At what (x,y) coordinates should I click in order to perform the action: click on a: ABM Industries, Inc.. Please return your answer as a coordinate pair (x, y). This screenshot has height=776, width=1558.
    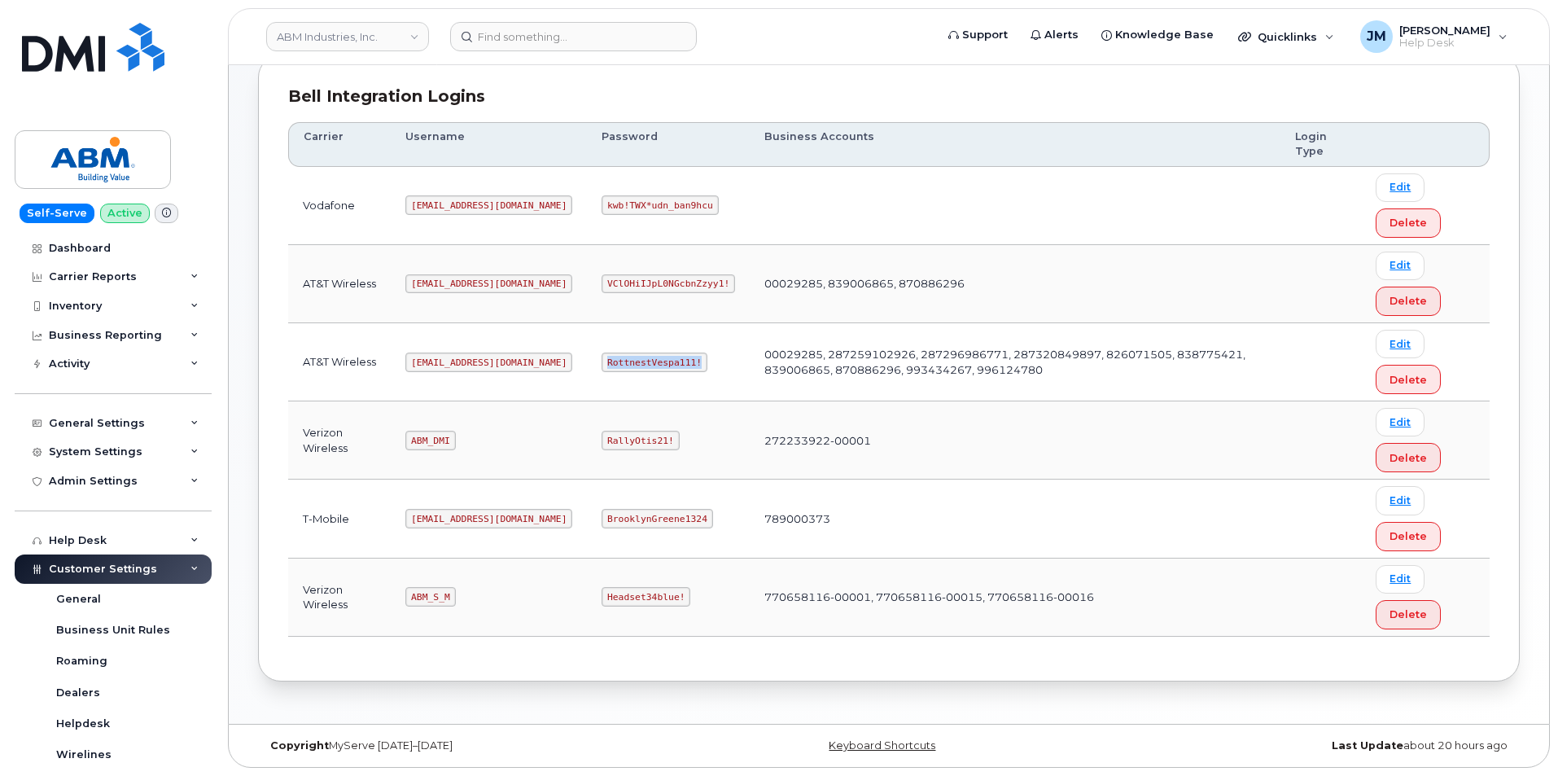
    Looking at the image, I should click on (348, 37).